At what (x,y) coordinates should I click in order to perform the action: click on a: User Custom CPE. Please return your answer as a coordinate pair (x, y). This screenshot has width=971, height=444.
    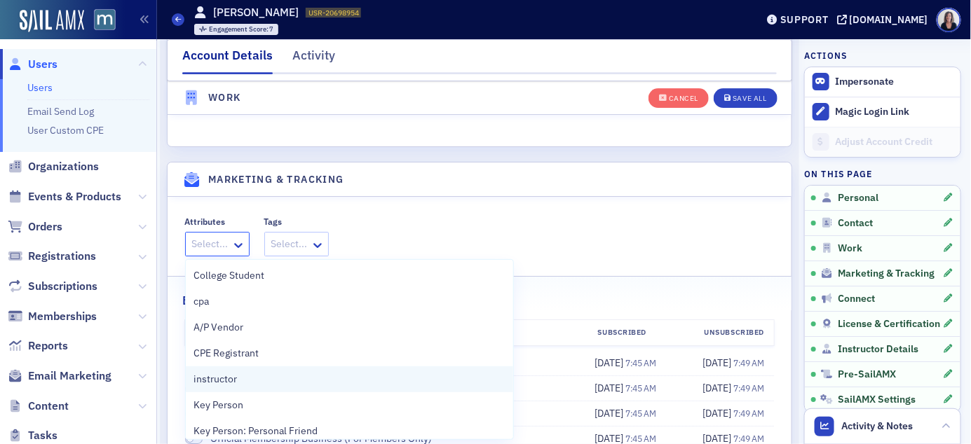
    Looking at the image, I should click on (65, 130).